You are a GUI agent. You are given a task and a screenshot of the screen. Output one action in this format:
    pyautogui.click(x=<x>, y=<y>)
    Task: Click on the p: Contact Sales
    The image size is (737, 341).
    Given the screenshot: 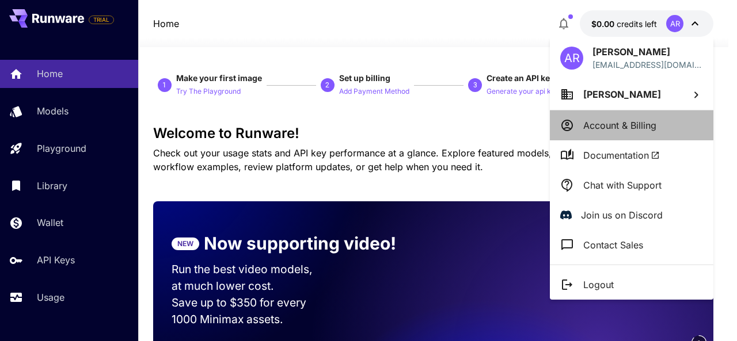 What is the action you would take?
    pyautogui.click(x=613, y=245)
    